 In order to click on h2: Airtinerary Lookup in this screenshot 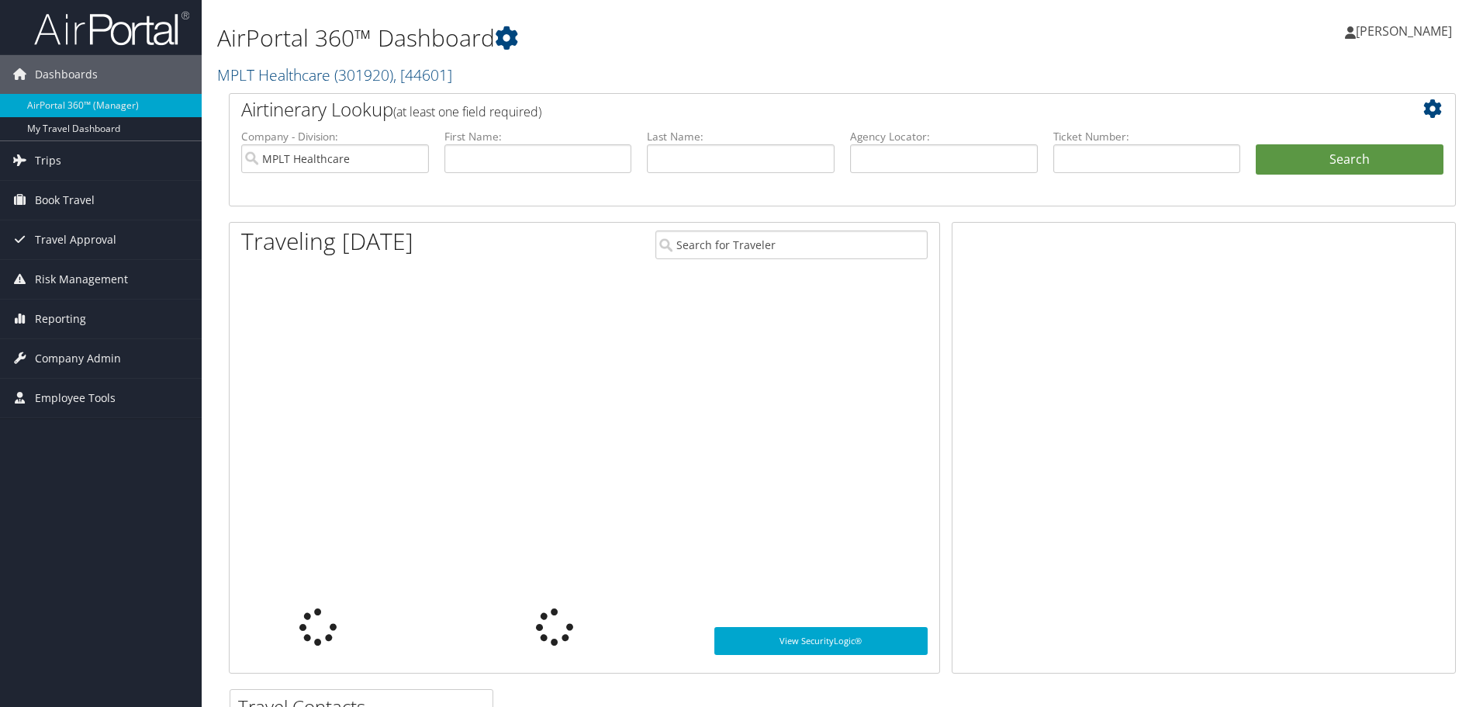, I will do `click(791, 109)`.